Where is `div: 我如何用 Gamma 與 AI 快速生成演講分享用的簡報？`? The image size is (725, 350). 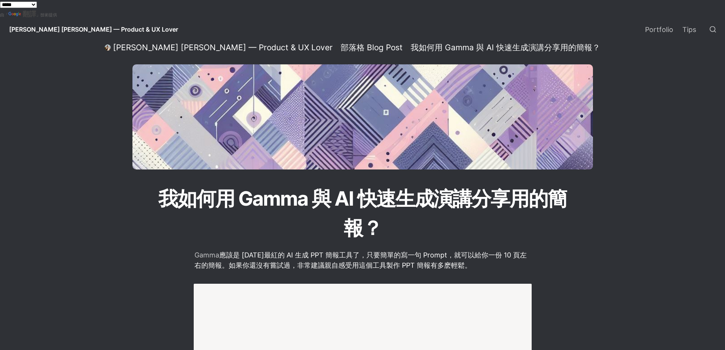 div: 我如何用 Gamma 與 AI 快速生成演講分享用的簡報？ is located at coordinates (506, 48).